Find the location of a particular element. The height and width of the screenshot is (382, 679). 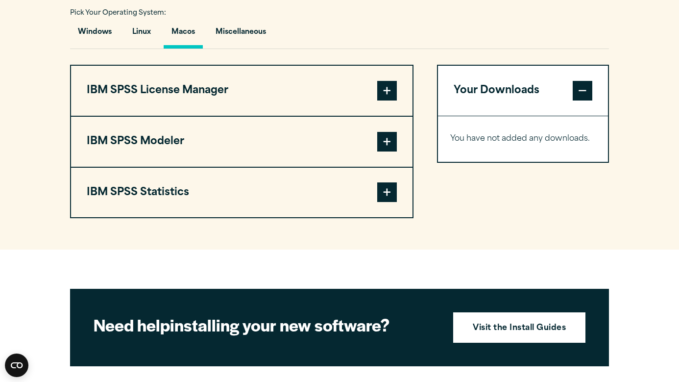

a: Visit the Install Guides is located at coordinates (519, 327).